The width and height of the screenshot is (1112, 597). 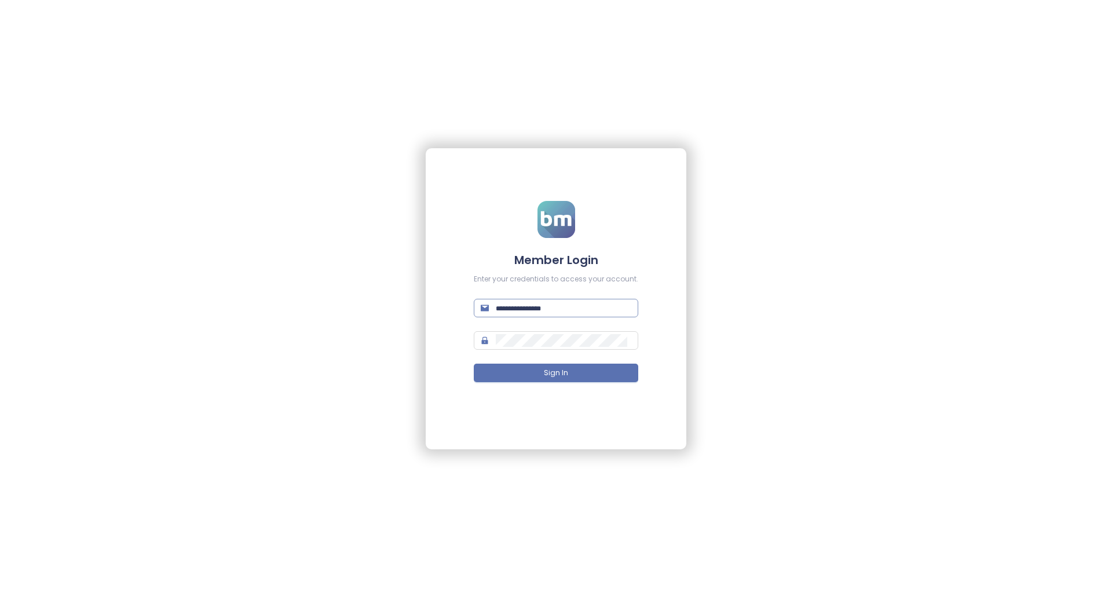 What do you see at coordinates (556, 219) in the screenshot?
I see `img: logo` at bounding box center [556, 219].